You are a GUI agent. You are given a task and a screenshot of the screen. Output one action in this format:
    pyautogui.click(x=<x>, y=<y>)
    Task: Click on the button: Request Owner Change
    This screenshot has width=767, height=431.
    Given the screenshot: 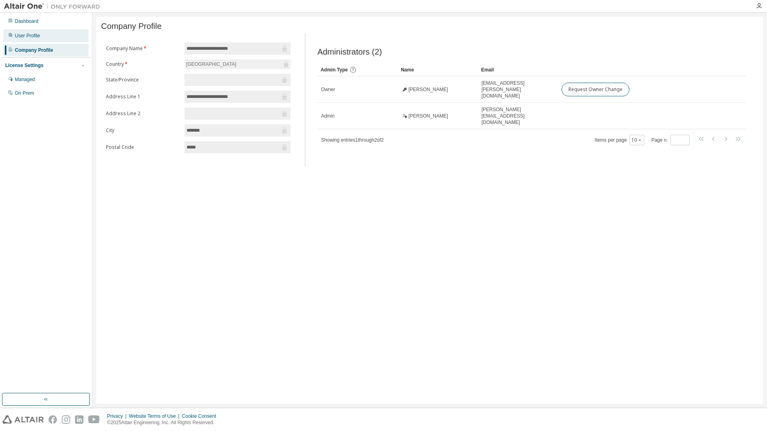 What is the action you would take?
    pyautogui.click(x=595, y=89)
    